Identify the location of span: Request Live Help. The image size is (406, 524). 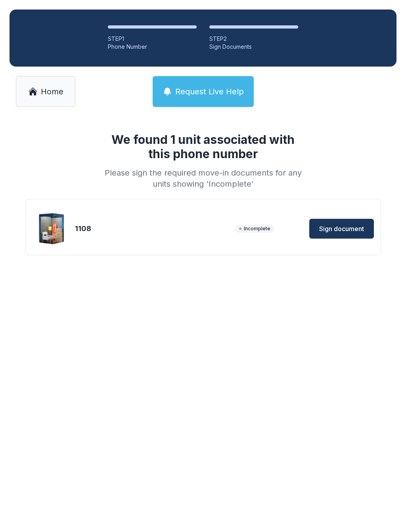
(209, 92).